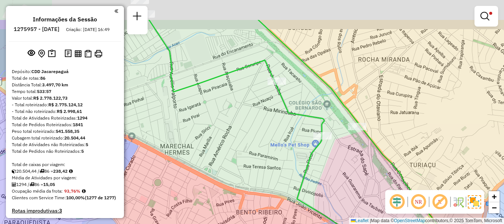  What do you see at coordinates (65, 19) in the screenshot?
I see `h4: Informações da Sessão` at bounding box center [65, 19].